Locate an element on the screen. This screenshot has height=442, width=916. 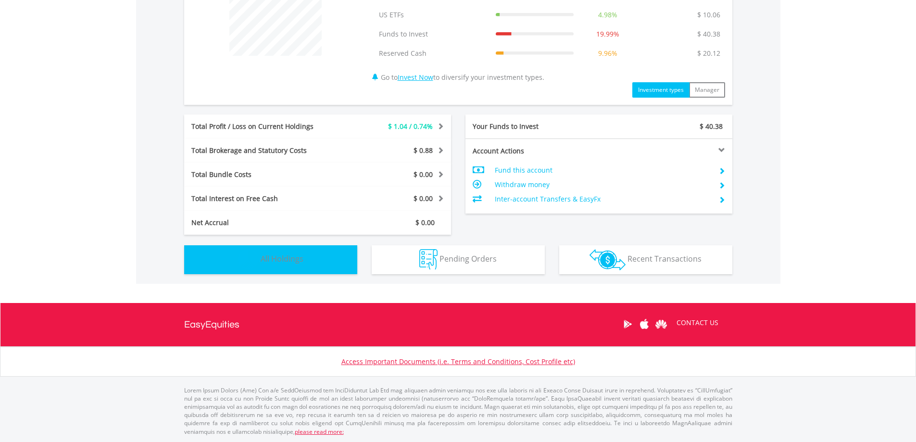
a: Huawei is located at coordinates (661, 324).